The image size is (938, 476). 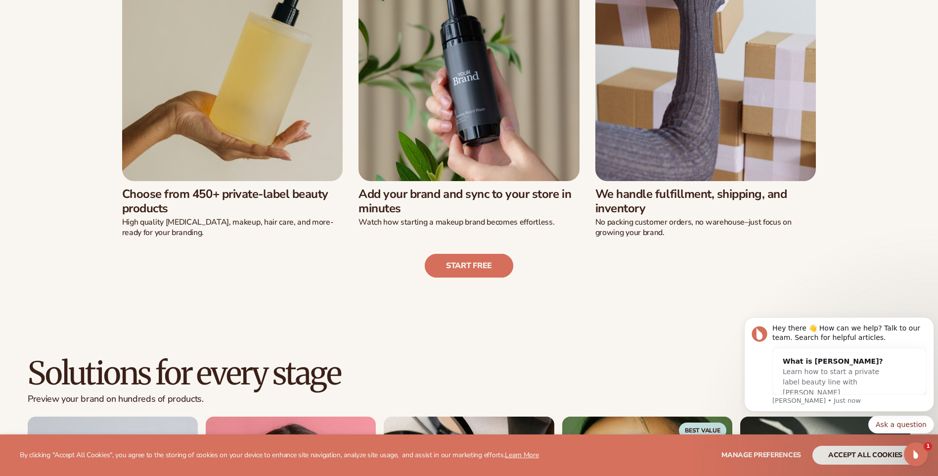 What do you see at coordinates (232, 201) in the screenshot?
I see `h3: Choose from 450+ private-label beauty products` at bounding box center [232, 201].